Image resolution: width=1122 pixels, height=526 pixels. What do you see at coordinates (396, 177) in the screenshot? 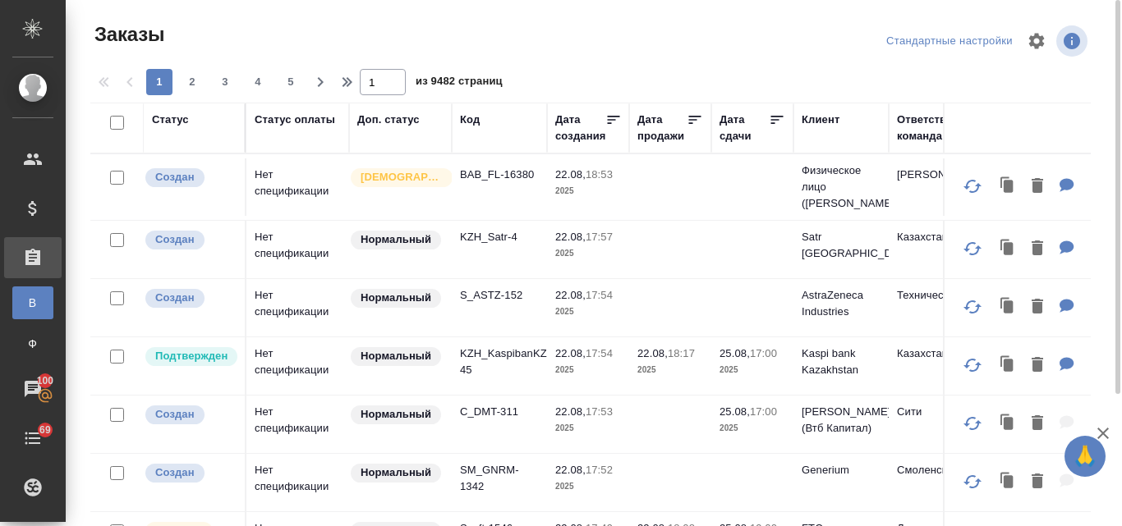
I see `div: Выставляется автоматически для первых 3 заказов нового контактного лица. Особое внимание` at bounding box center [396, 177].